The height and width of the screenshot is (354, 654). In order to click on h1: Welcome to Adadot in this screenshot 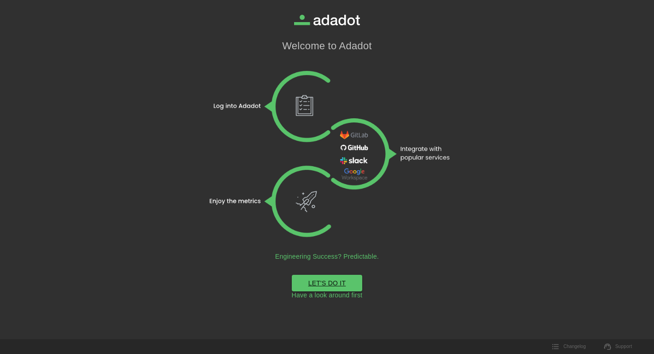, I will do `click(327, 46)`.